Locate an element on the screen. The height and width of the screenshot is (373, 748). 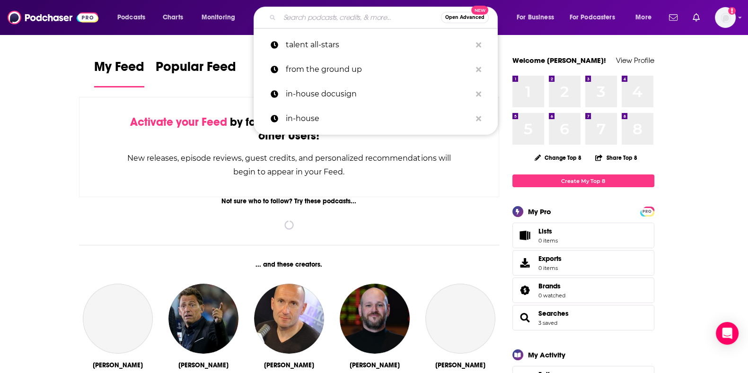
a: talent all-stars is located at coordinates (376, 45).